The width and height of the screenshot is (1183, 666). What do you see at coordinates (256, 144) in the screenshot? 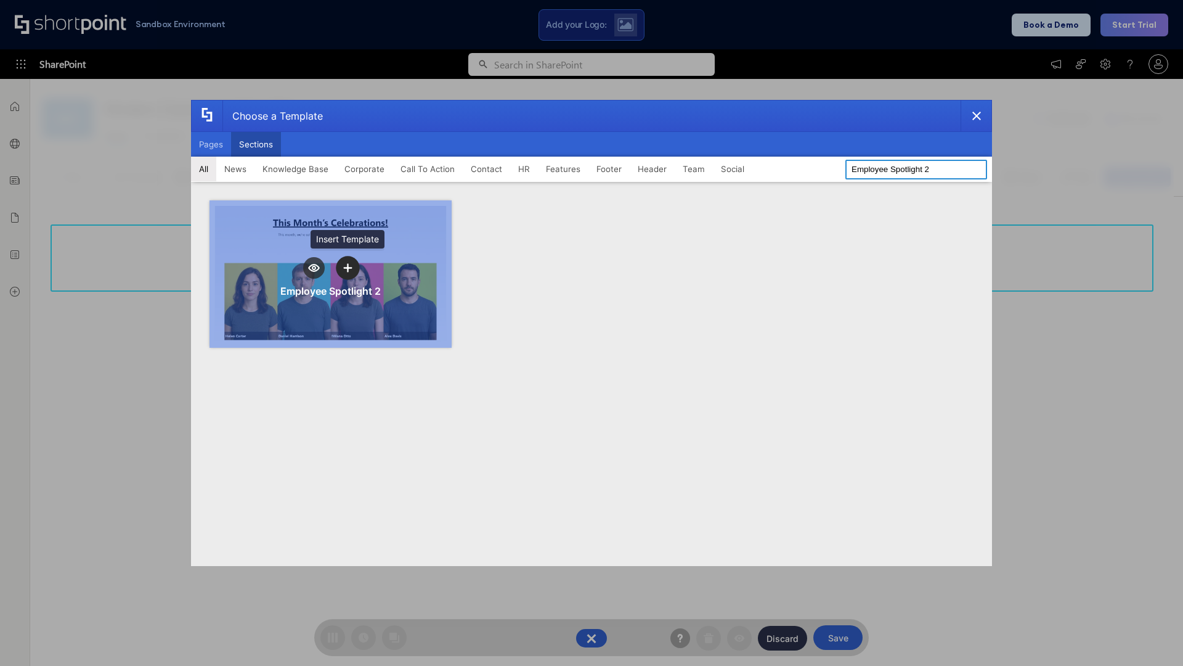
I see `button: Sections` at bounding box center [256, 144].